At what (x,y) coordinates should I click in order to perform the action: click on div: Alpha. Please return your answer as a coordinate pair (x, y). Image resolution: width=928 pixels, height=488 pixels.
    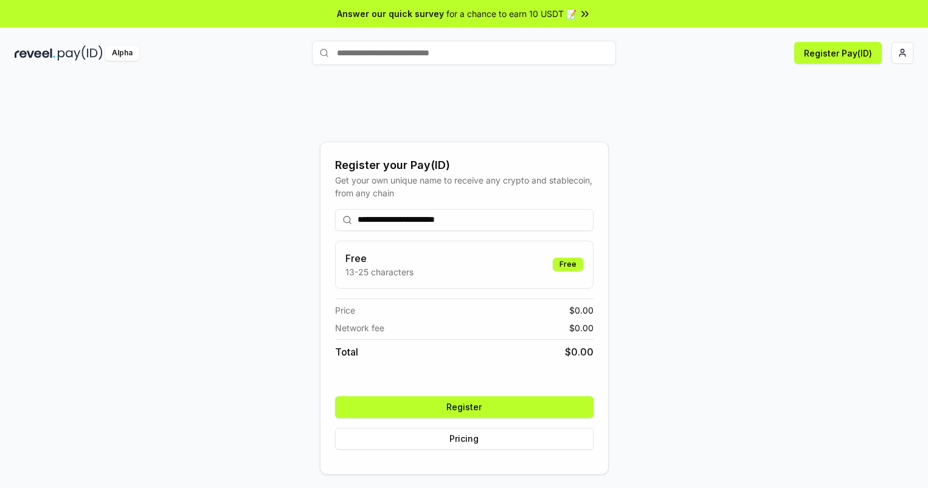
    Looking at the image, I should click on (122, 53).